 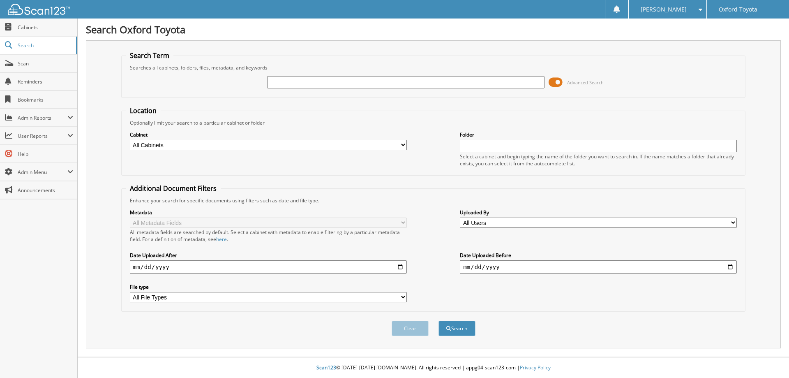 What do you see at coordinates (45, 100) in the screenshot?
I see `span: Bookmarks` at bounding box center [45, 100].